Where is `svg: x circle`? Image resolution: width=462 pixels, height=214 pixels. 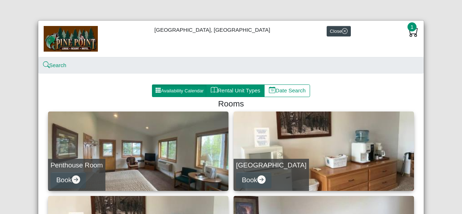
svg: x circle is located at coordinates (345, 31).